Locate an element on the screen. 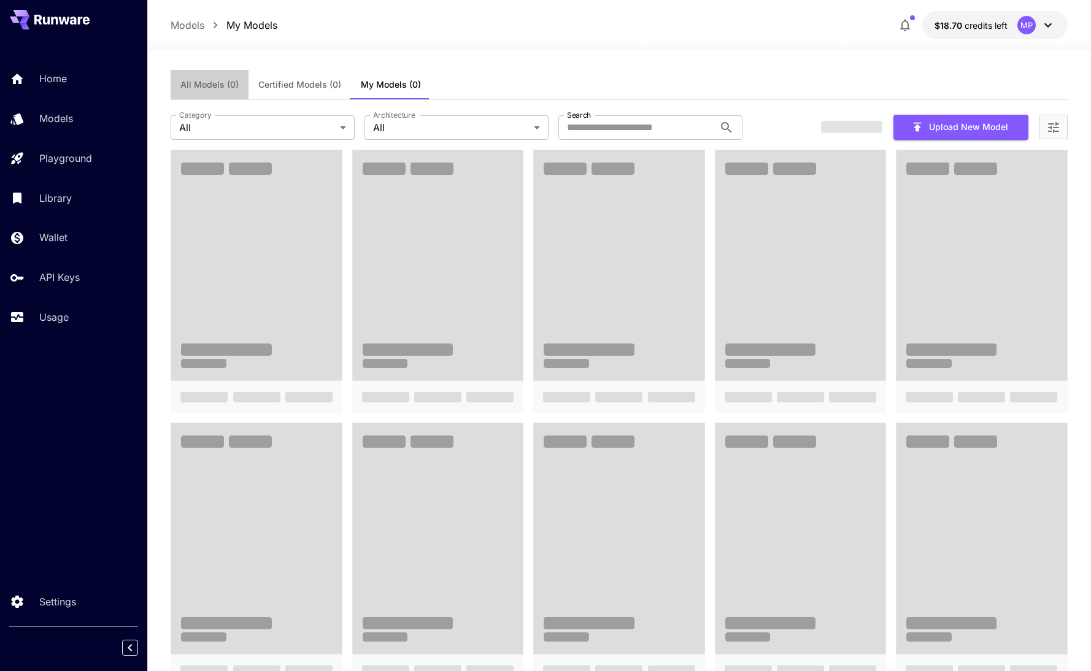 This screenshot has height=671, width=1091. div: $18.69758 is located at coordinates (970, 25).